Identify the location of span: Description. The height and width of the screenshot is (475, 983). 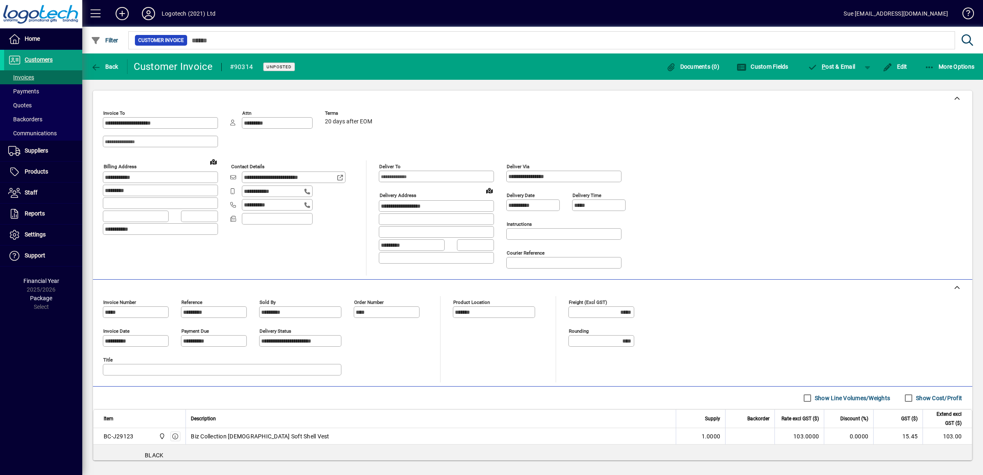
(203, 419).